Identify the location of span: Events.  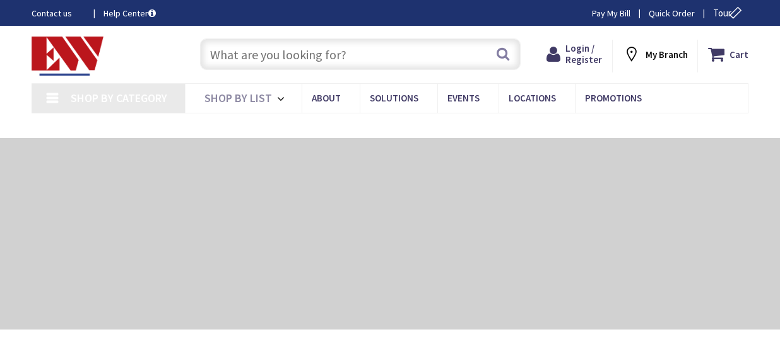
(463, 98).